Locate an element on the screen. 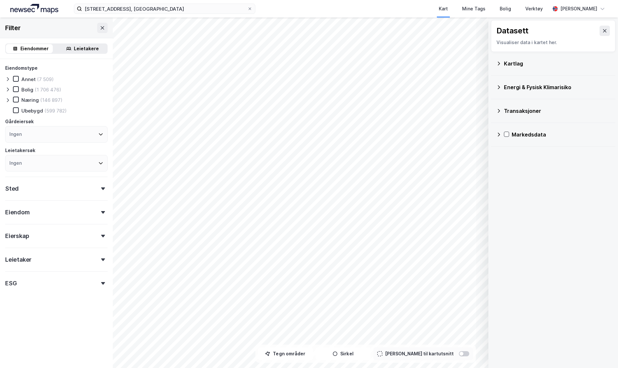  div: (146 897) is located at coordinates (51, 100).